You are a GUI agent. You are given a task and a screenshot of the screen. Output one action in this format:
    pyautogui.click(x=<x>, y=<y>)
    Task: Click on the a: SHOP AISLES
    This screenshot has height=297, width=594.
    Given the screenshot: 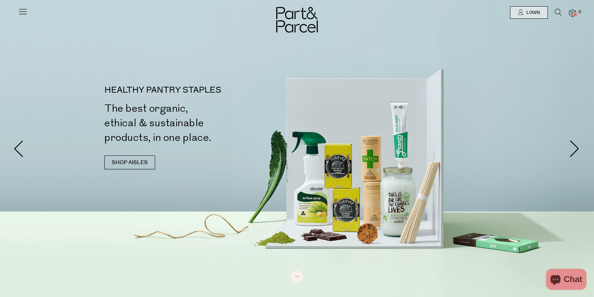 What is the action you would take?
    pyautogui.click(x=130, y=162)
    